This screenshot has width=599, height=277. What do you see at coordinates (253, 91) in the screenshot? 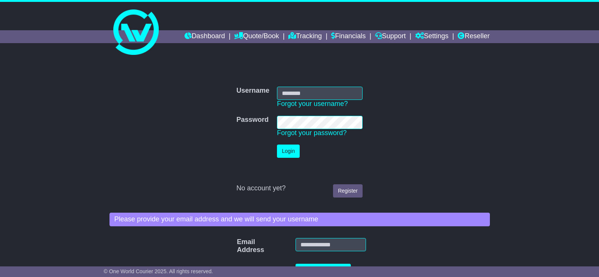
I see `label: Username` at bounding box center [253, 91].